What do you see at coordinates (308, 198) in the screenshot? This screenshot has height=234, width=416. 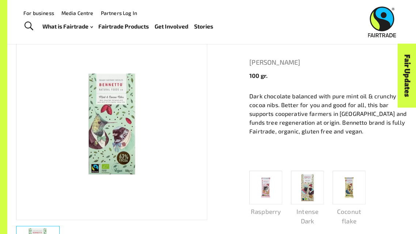 I see `a: Intense Dark` at bounding box center [308, 198].